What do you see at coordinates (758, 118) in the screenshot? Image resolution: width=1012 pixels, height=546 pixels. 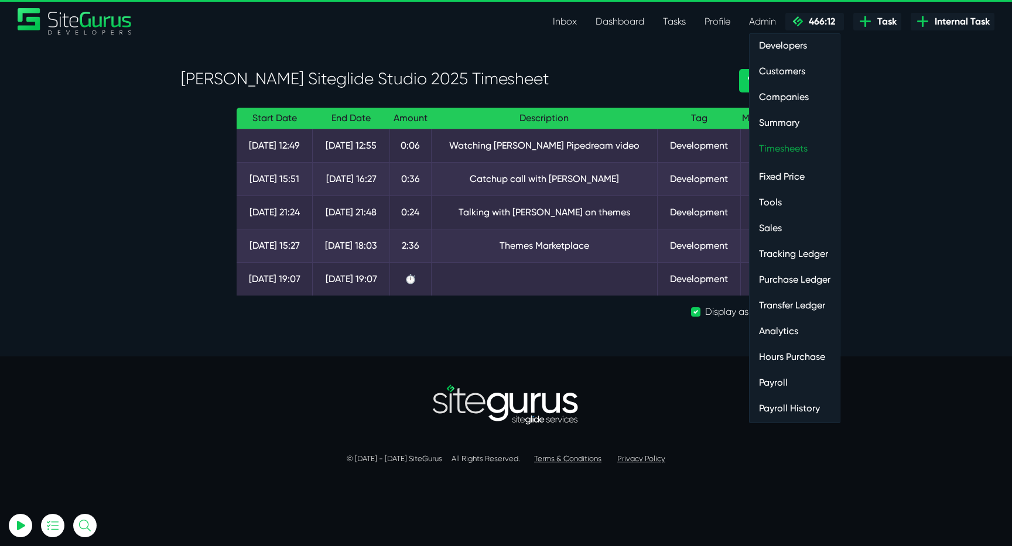 I see `th: Manual` at bounding box center [758, 118].